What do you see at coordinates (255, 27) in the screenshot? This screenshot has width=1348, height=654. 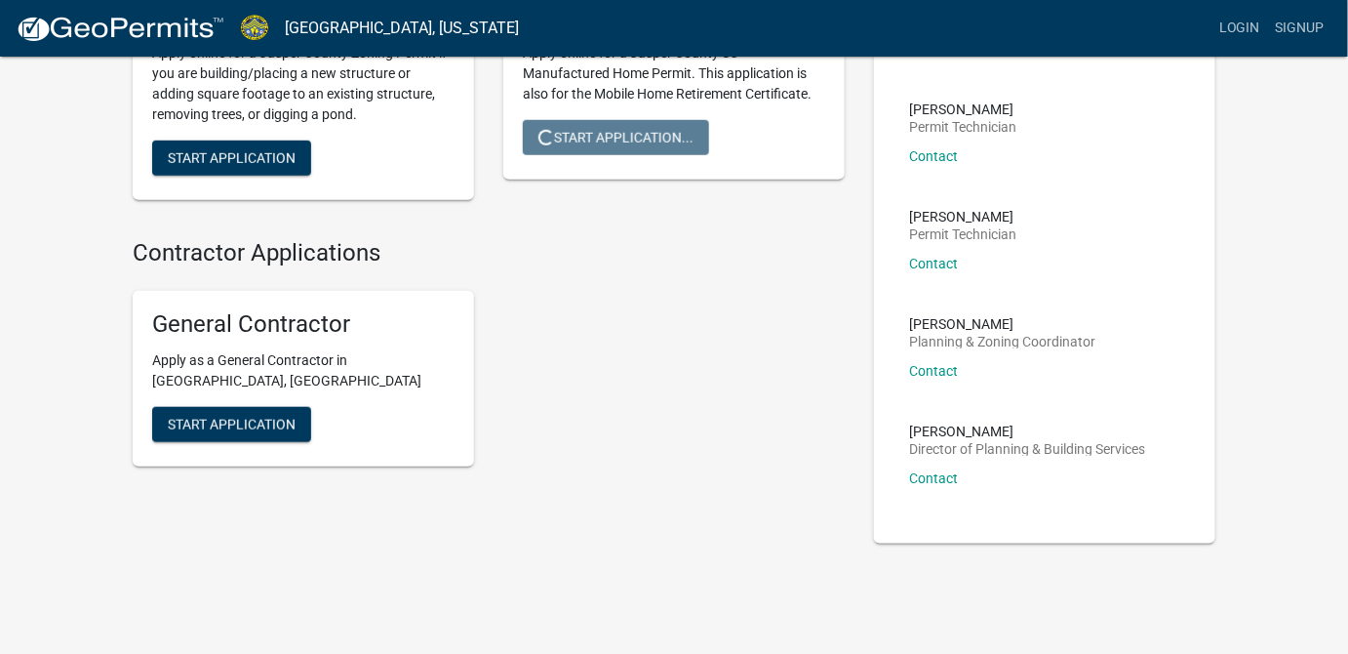 I see `img: Jasper County, South Carolina` at bounding box center [255, 27].